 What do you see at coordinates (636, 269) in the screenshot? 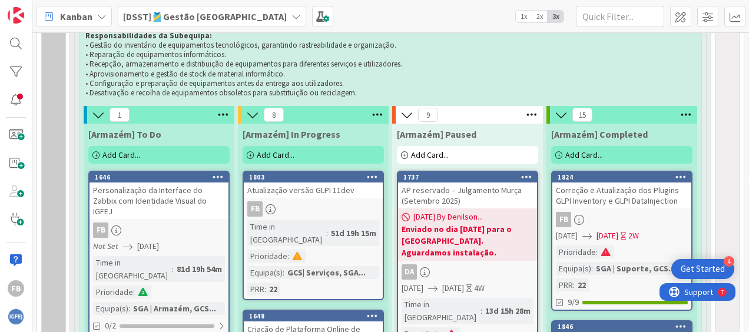
I see `div: SGA | Suporte, GCS...` at bounding box center [636, 269].